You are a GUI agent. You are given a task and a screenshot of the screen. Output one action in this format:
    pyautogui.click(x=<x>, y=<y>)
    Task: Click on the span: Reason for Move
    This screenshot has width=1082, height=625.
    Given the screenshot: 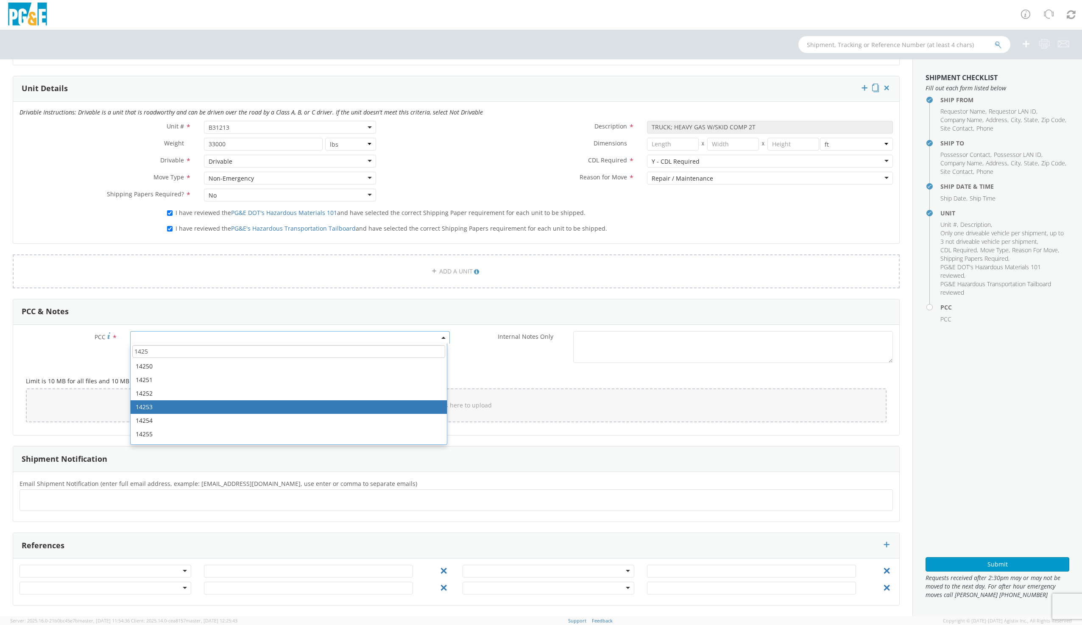 What is the action you would take?
    pyautogui.click(x=604, y=177)
    